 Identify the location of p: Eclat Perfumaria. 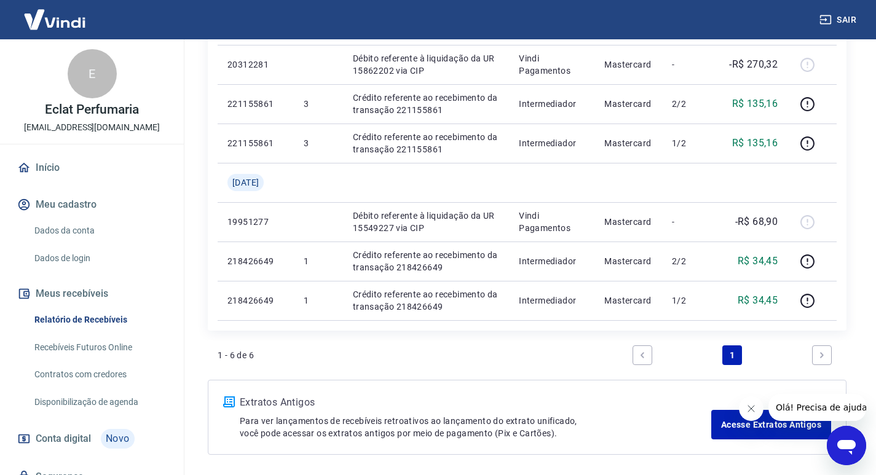
(92, 109).